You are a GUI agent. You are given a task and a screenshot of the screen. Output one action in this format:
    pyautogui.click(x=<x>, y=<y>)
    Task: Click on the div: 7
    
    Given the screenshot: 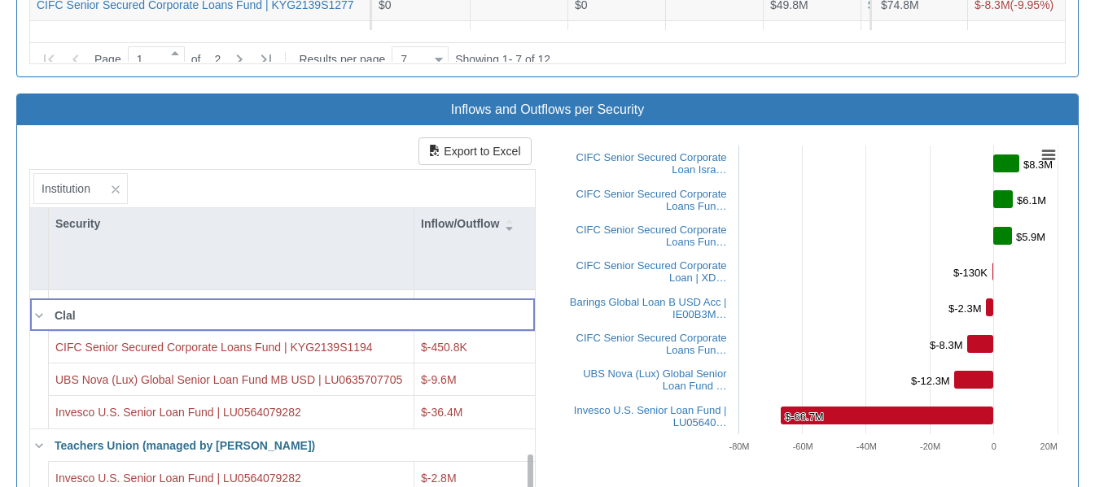 What is the action you would take?
    pyautogui.click(x=400, y=59)
    